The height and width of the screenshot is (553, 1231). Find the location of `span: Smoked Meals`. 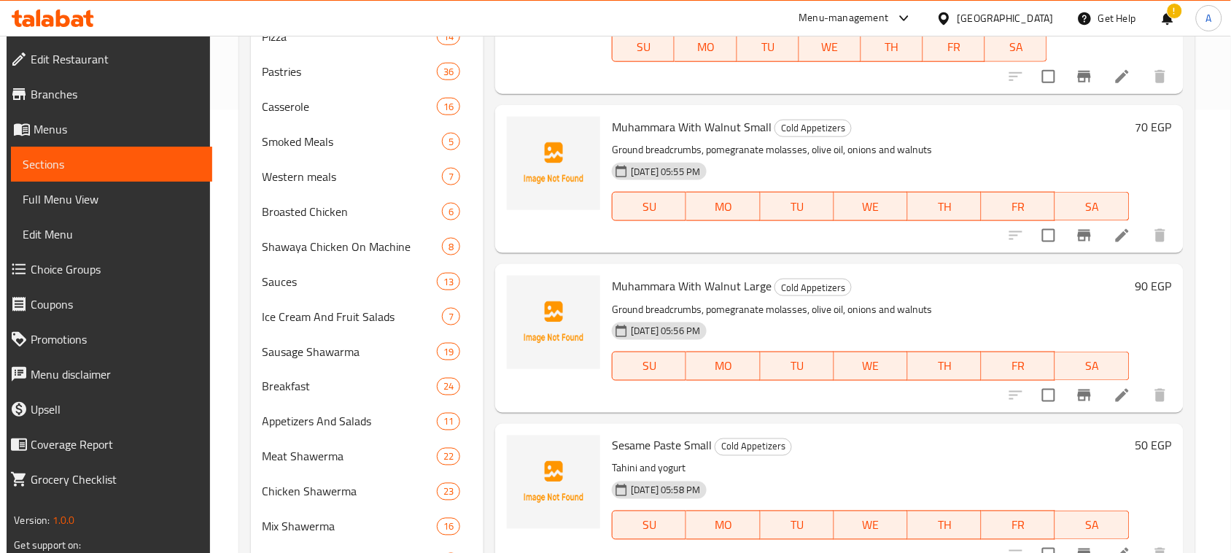

span: Smoked Meals is located at coordinates (352, 142).